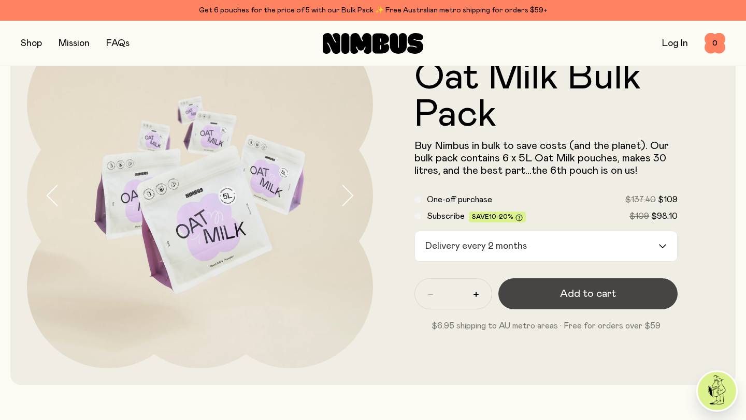  I want to click on span: Delivery every 2 months, so click(475, 246).